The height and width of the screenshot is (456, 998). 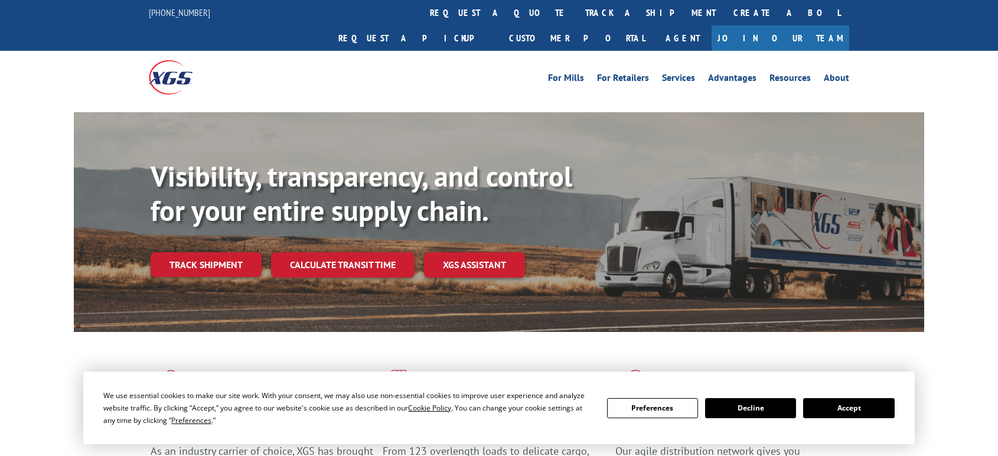 What do you see at coordinates (790, 80) in the screenshot?
I see `a: Resources` at bounding box center [790, 80].